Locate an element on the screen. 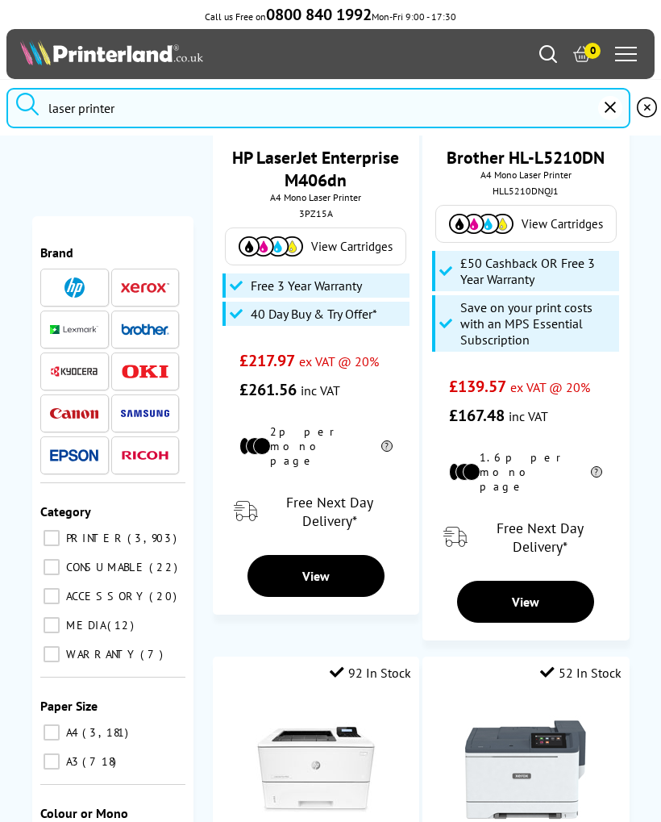 This screenshot has width=661, height=822. input: A4 3,181 is located at coordinates (52, 732).